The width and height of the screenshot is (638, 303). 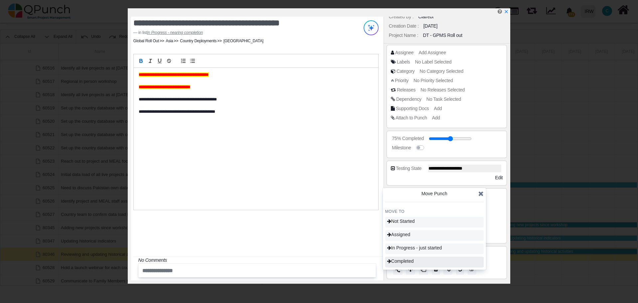 I want to click on span: Assigned, so click(x=399, y=235).